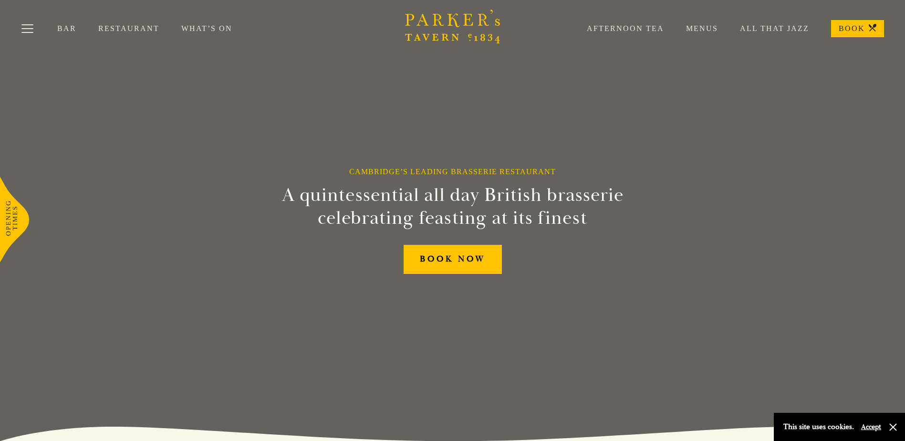 Image resolution: width=905 pixels, height=441 pixels. What do you see at coordinates (818, 426) in the screenshot?
I see `p: This site uses cookies.` at bounding box center [818, 426].